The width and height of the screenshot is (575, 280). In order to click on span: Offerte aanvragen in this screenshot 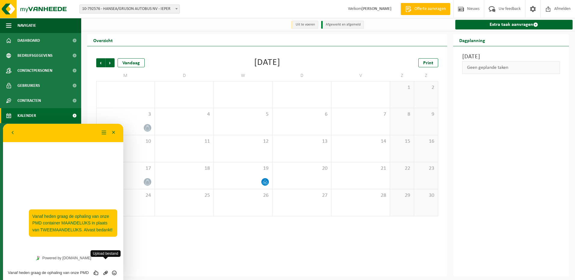, I will do `click(430, 9)`.